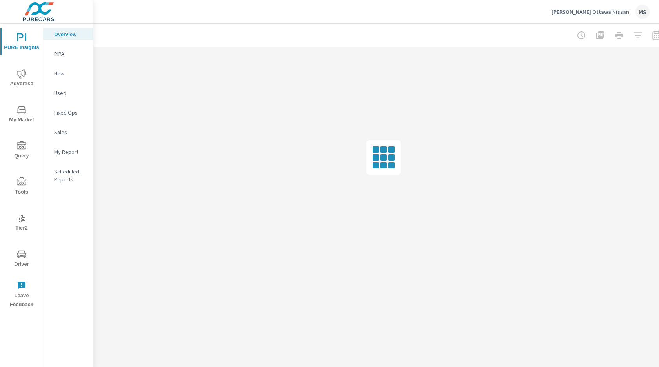  Describe the element at coordinates (642, 12) in the screenshot. I see `div: MS` at that location.